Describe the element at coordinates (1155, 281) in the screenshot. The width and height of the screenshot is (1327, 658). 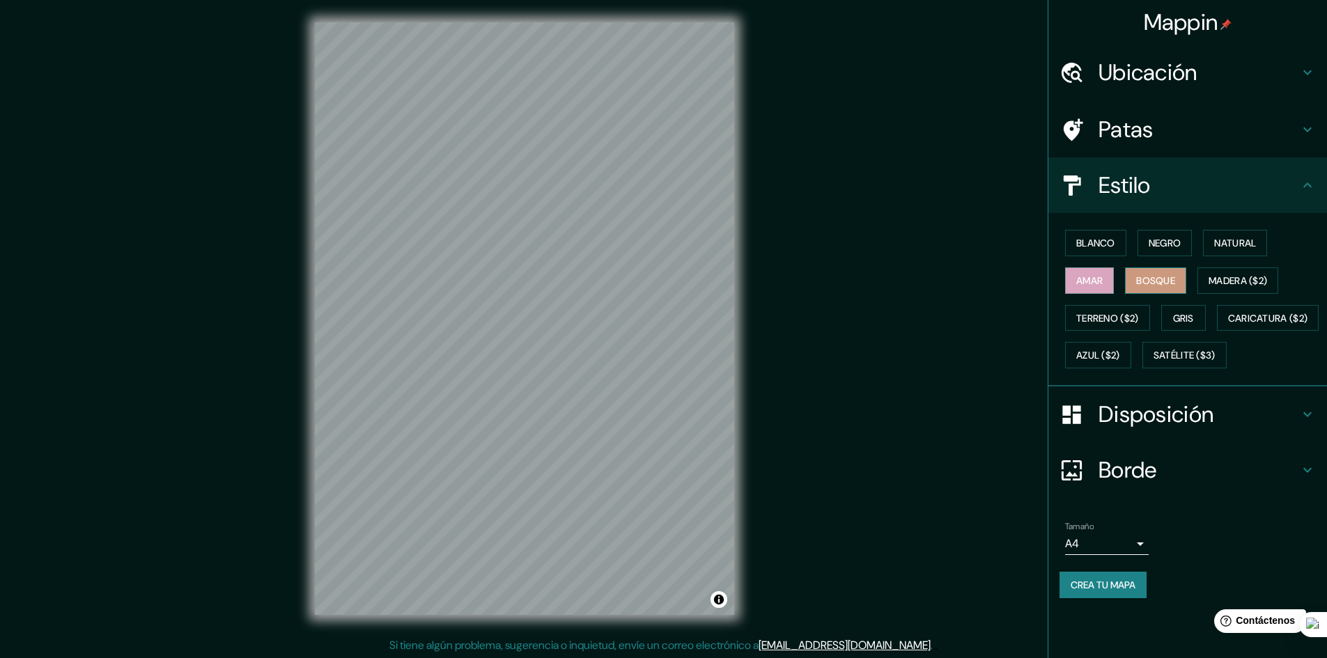
I see `font: Bosque` at that location.